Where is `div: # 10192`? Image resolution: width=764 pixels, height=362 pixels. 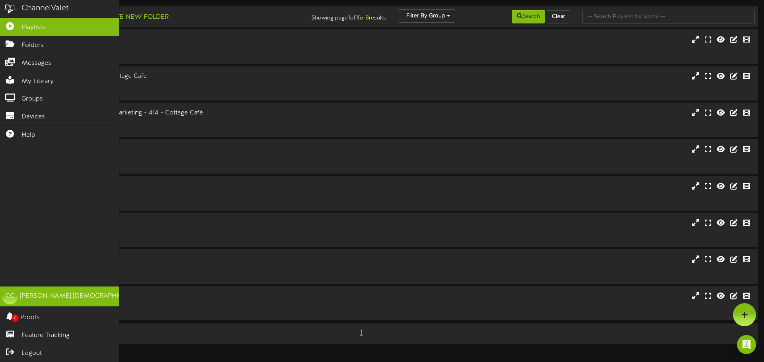
div: # 10192 is located at coordinates (178, 164).